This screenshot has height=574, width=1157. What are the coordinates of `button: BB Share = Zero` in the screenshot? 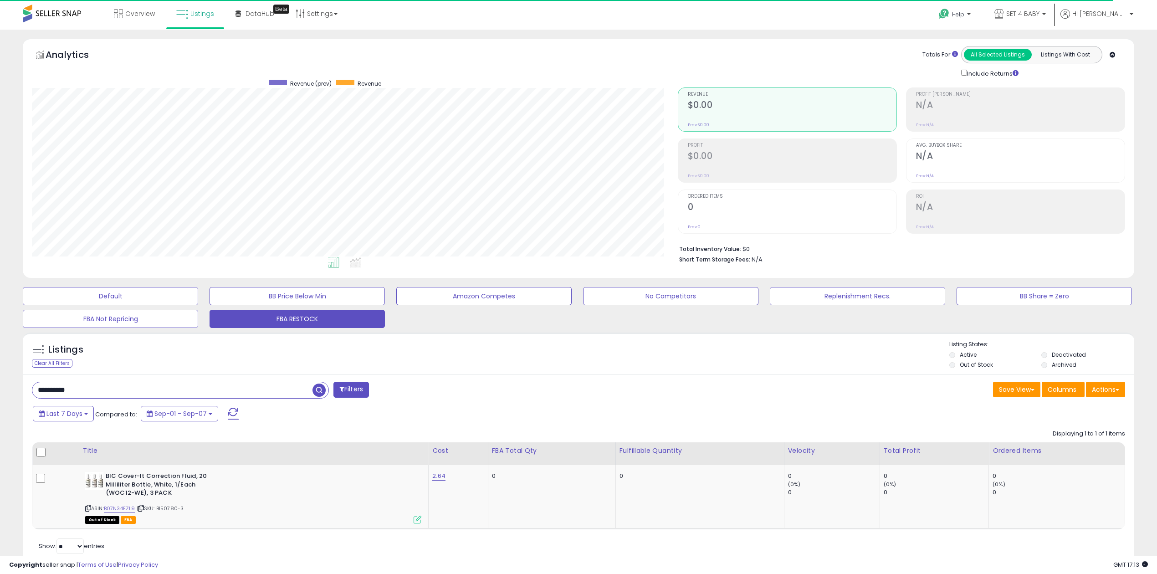 It's located at (1044, 296).